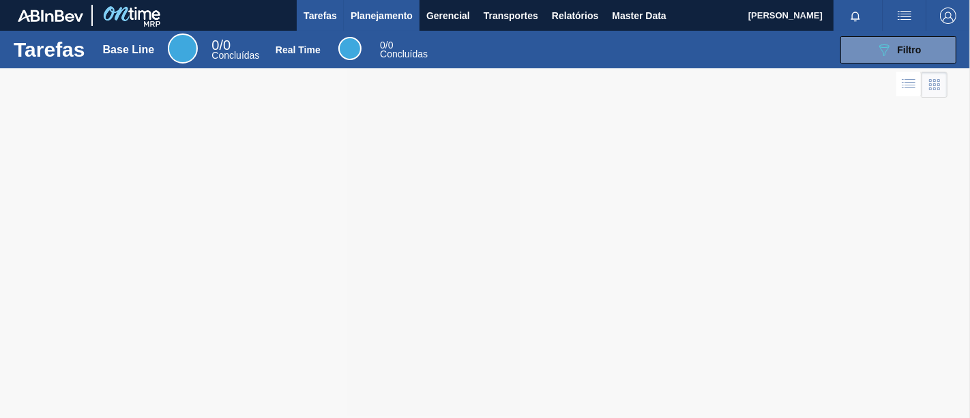  Describe the element at coordinates (575, 16) in the screenshot. I see `span: Relatórios` at that location.